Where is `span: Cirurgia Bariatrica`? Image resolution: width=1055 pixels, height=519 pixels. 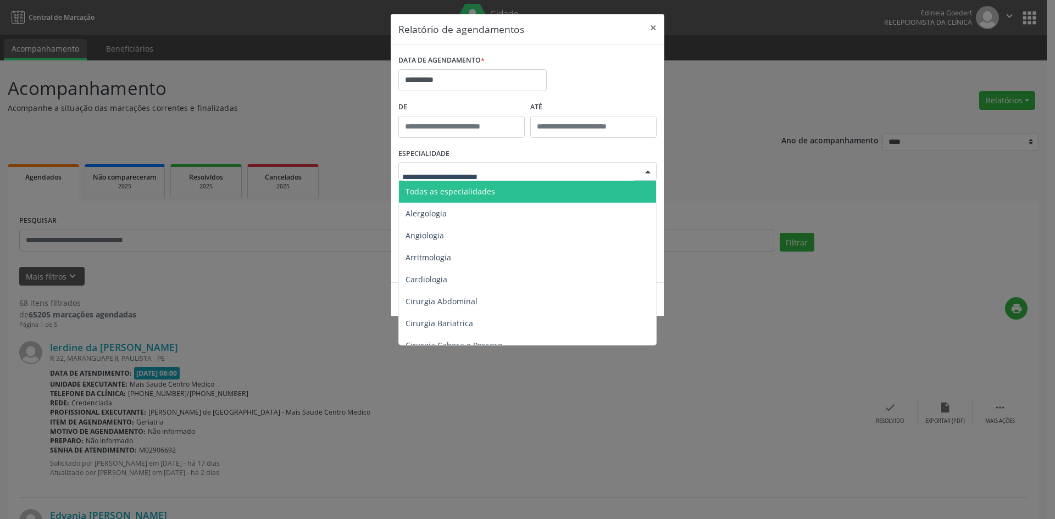 span: Cirurgia Bariatrica is located at coordinates (439, 323).